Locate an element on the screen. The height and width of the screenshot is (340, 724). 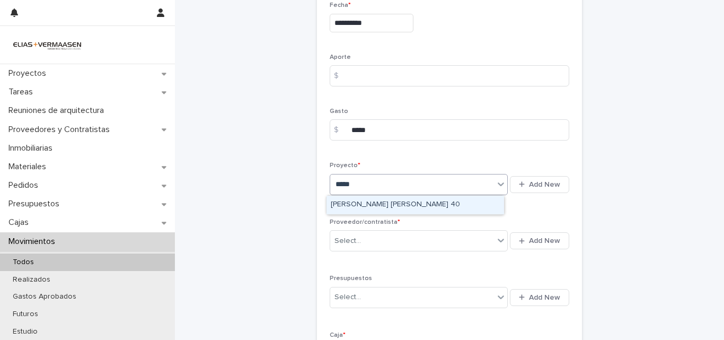
img: HMeL2XKrRby6DNq2BZlM is located at coordinates (47, 44).